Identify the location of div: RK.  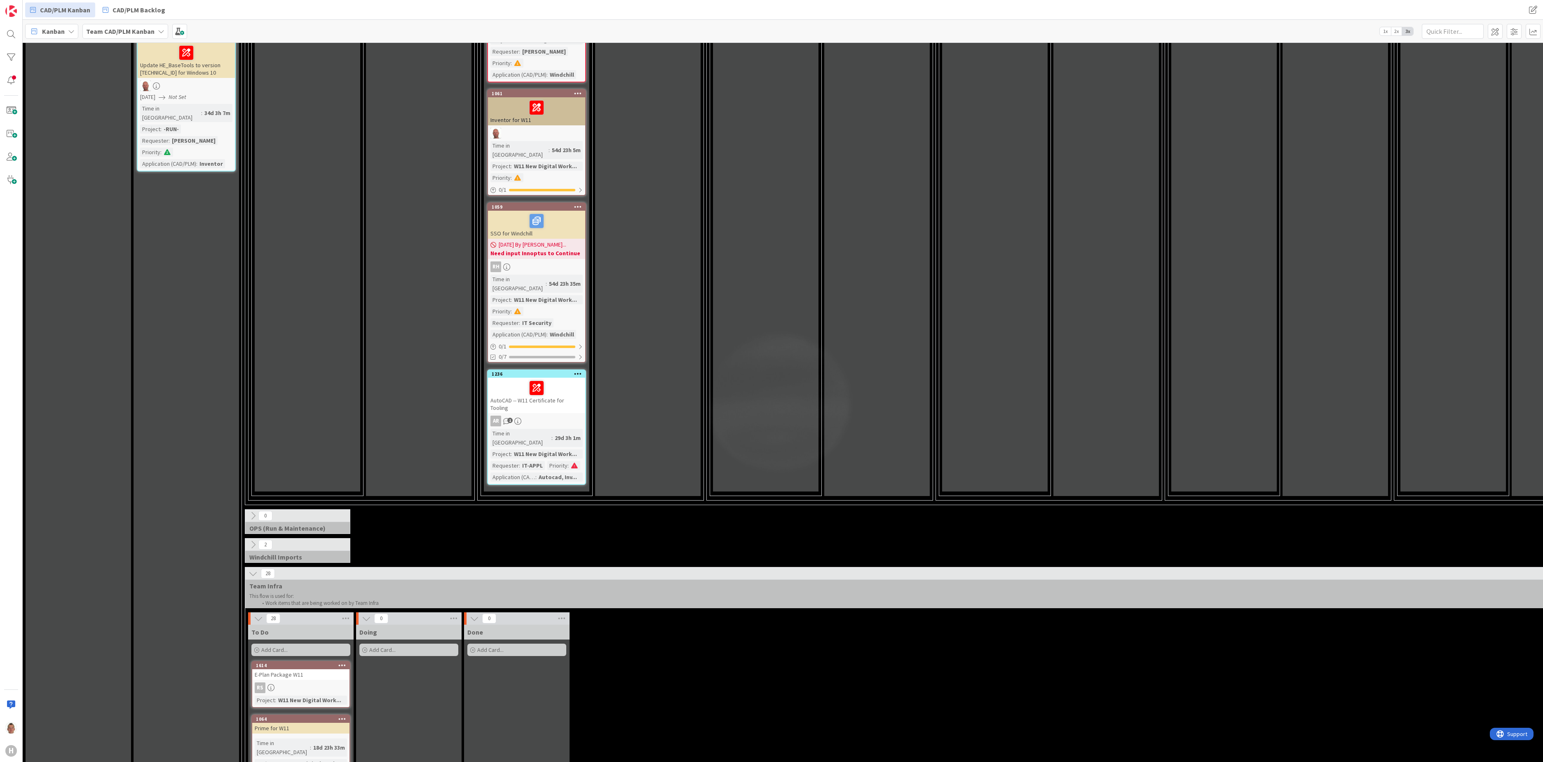
(186, 86).